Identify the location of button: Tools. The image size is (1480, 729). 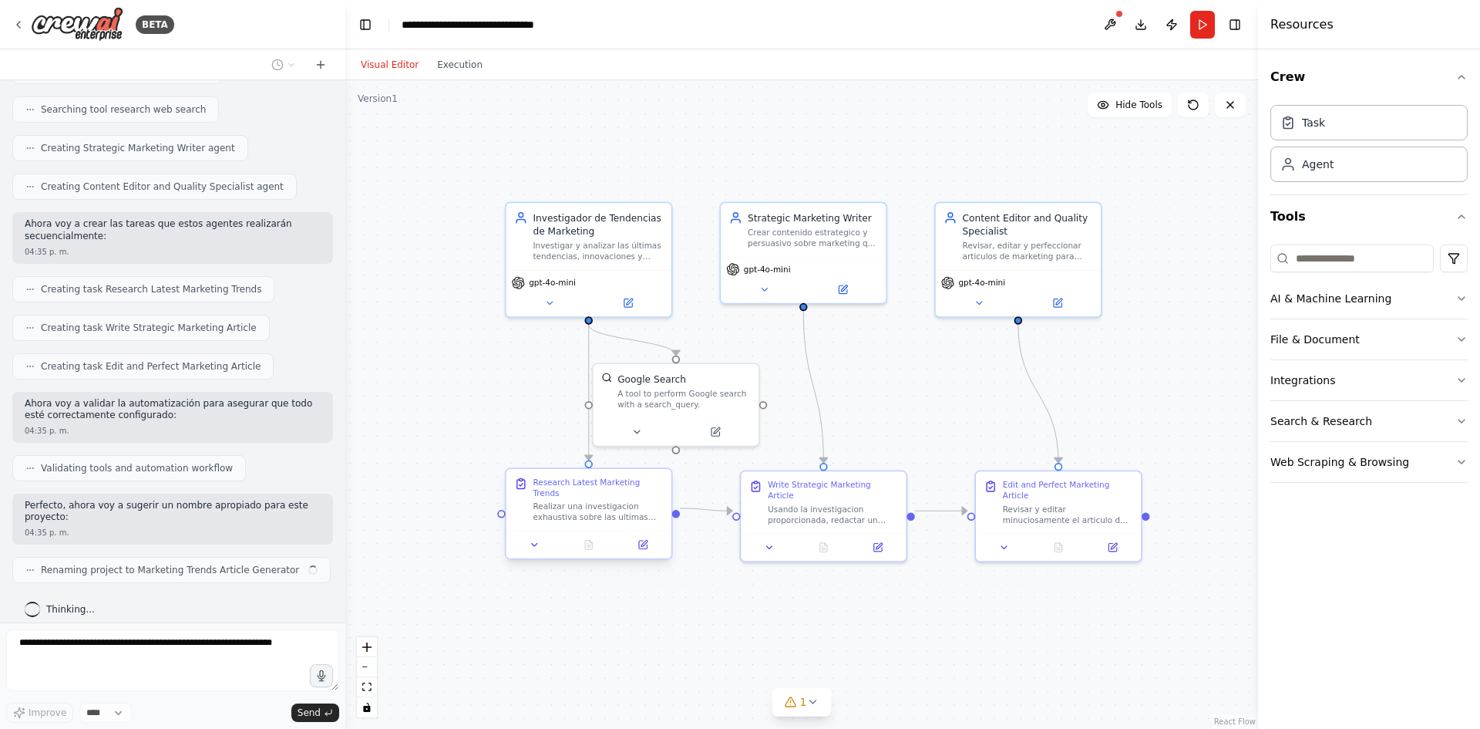
(1369, 217).